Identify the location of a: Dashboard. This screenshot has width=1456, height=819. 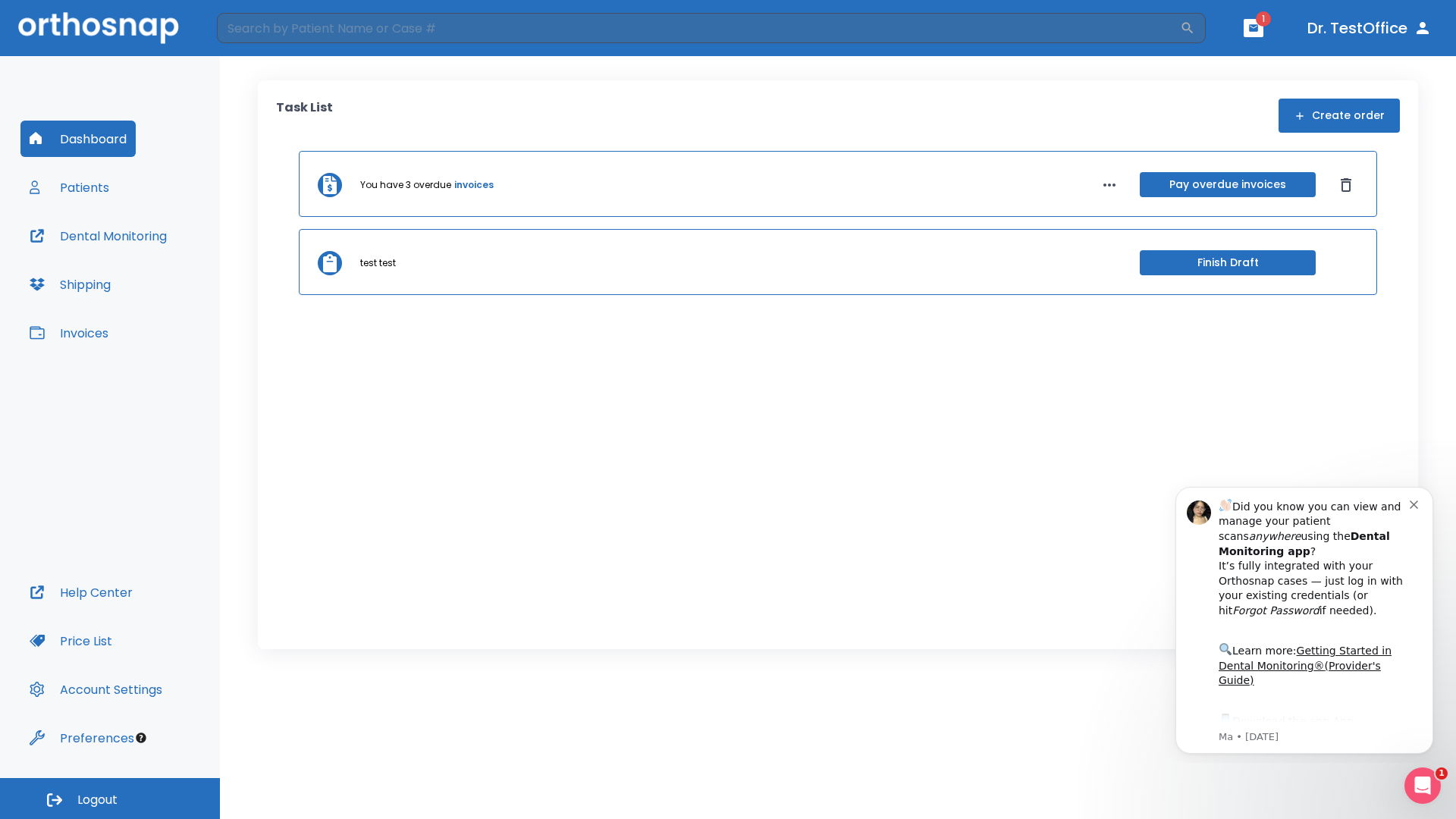
(78, 139).